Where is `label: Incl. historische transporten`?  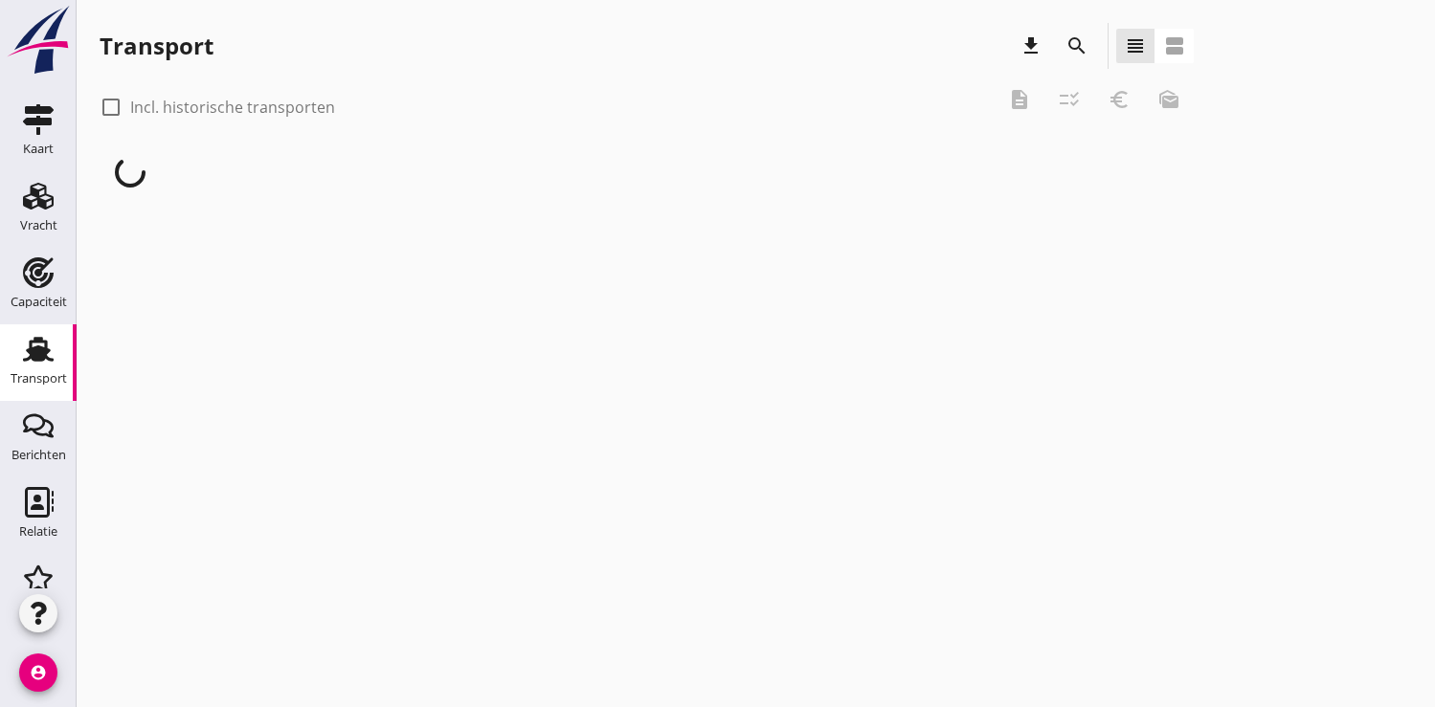
label: Incl. historische transporten is located at coordinates (233, 107).